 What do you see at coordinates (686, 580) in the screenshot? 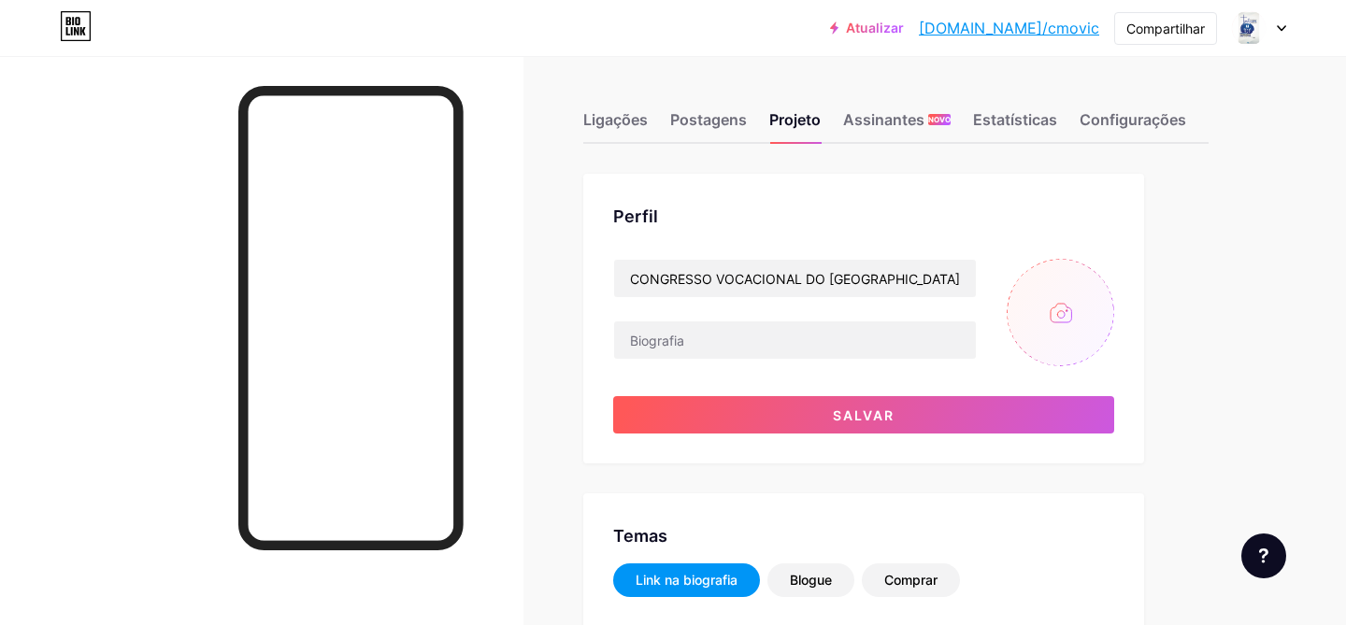
I see `font: Link na biografia` at bounding box center [686, 580].